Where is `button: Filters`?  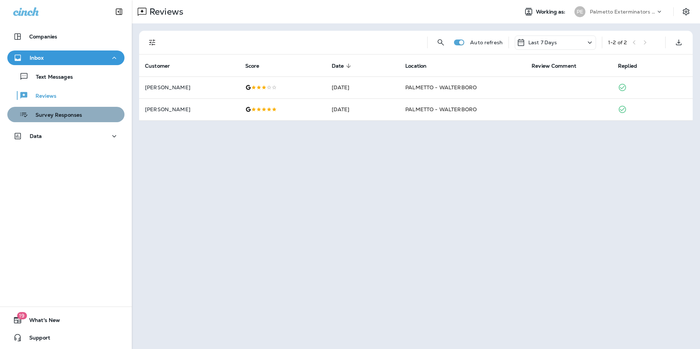
button: Filters is located at coordinates (152, 42).